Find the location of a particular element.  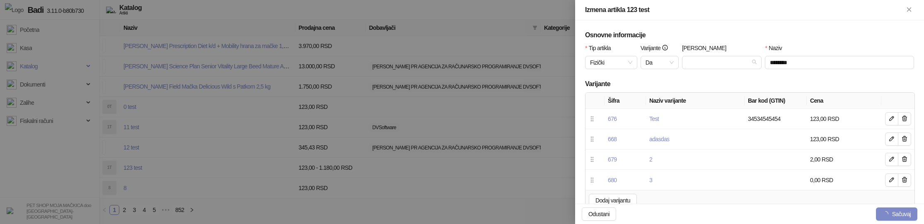

div: Izmena artikla 123 test is located at coordinates (744, 10).